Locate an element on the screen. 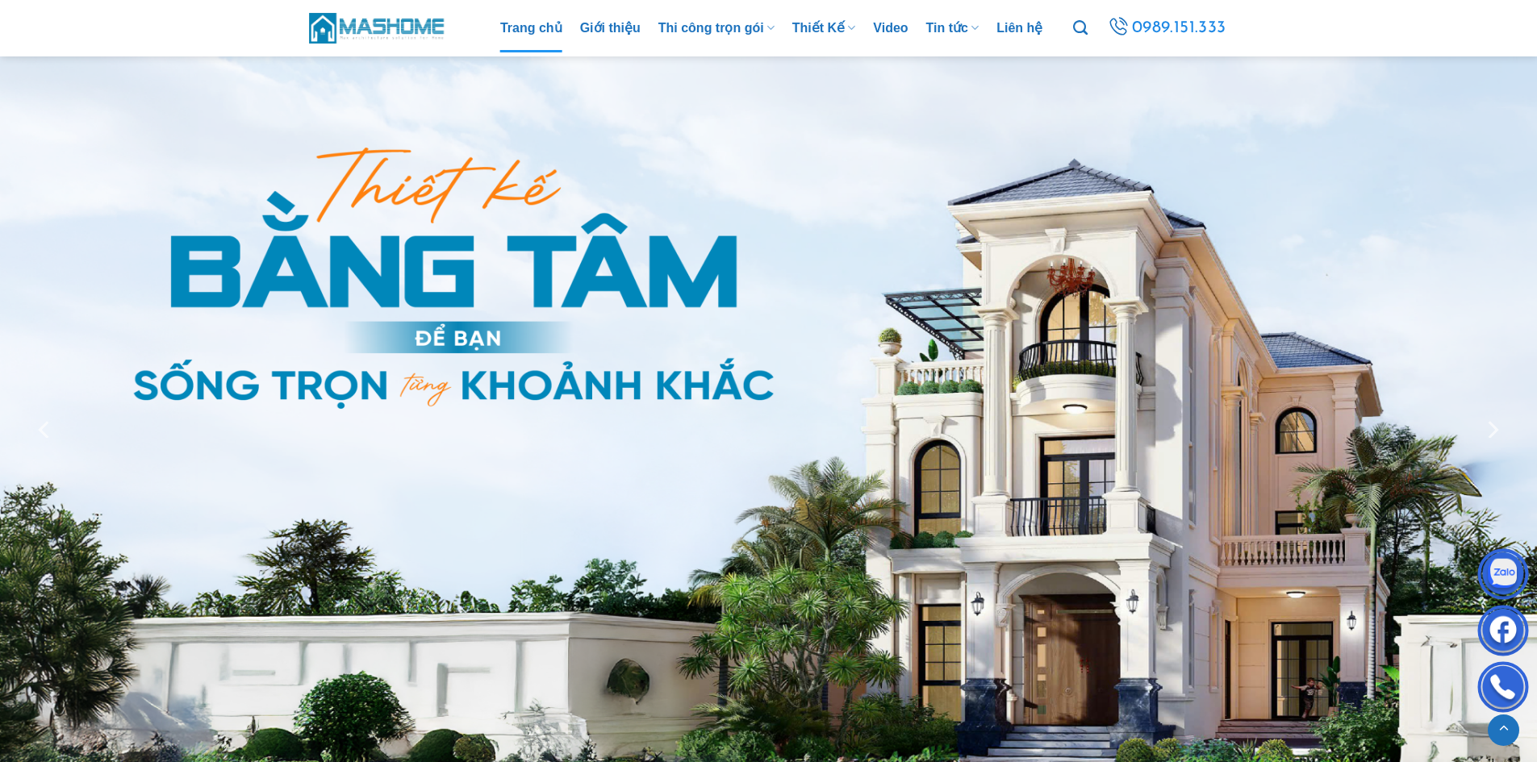 Image resolution: width=1537 pixels, height=762 pixels. button: Previous is located at coordinates (45, 429).